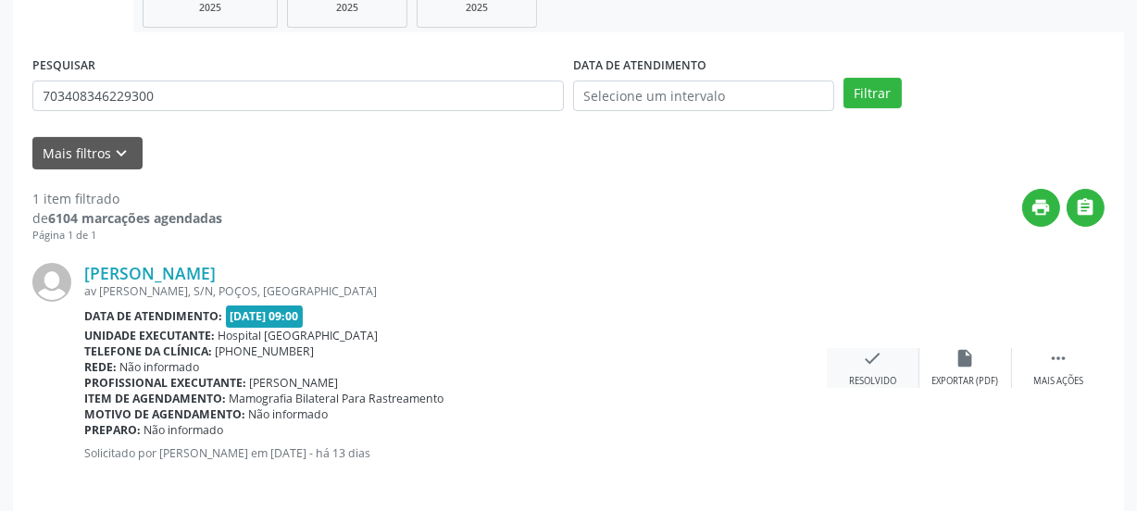 This screenshot has height=511, width=1137. What do you see at coordinates (1059, 382) in the screenshot?
I see `div: Mais ações` at bounding box center [1059, 382].